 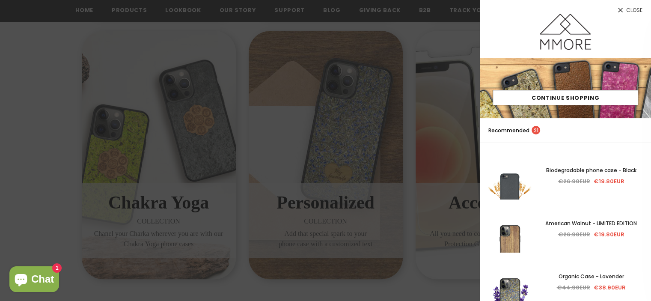 I want to click on a: Biodegradable phone case - Black, so click(x=591, y=170).